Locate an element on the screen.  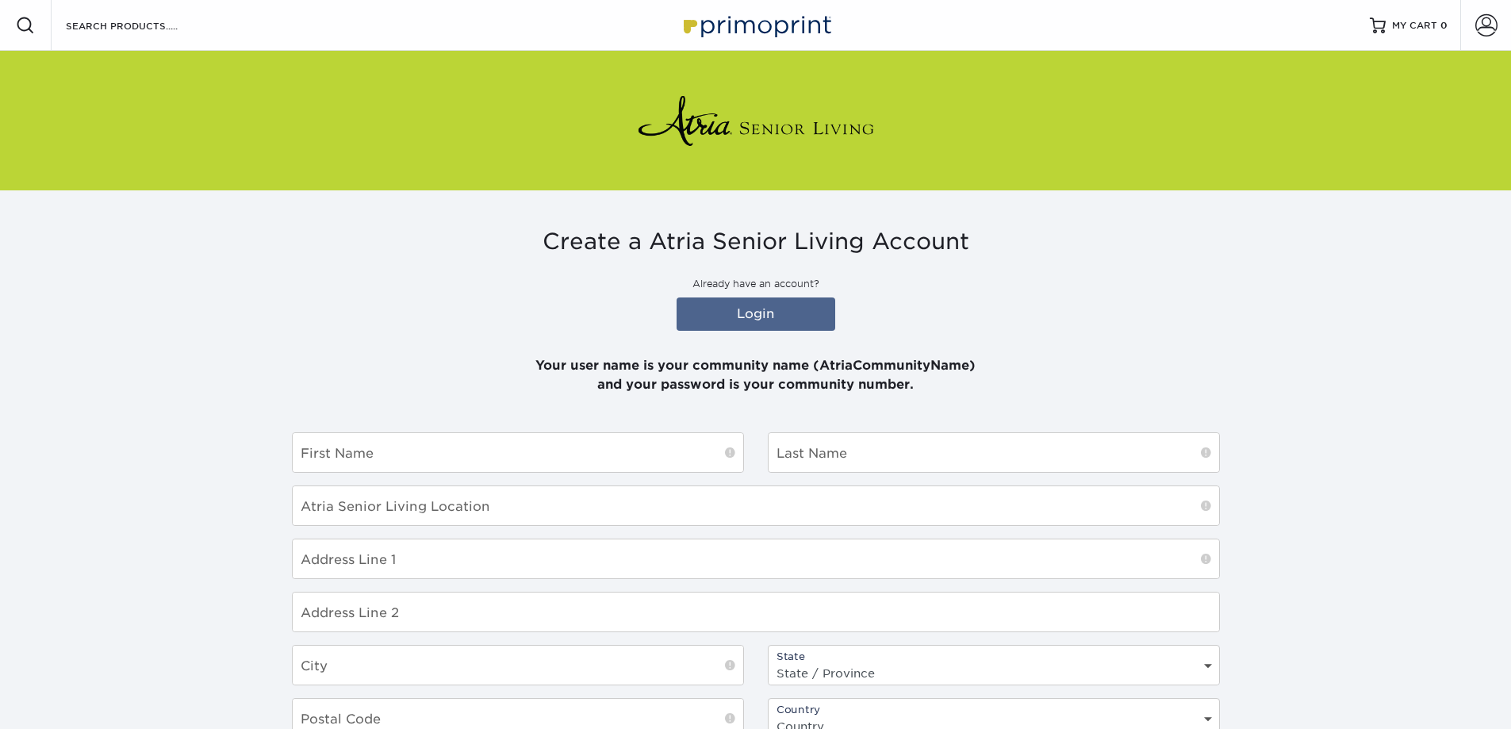
p: Your user name is your community name (AtriaCommunityName) and your password is your community nu... is located at coordinates (756, 366).